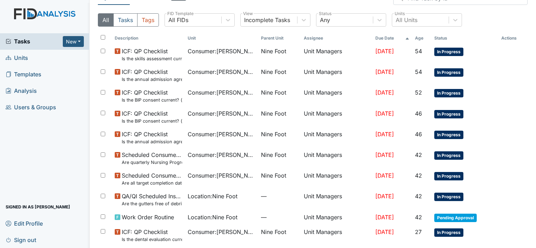 Image resolution: width=536 pixels, height=248 pixels. I want to click on th: Assignee, so click(337, 38).